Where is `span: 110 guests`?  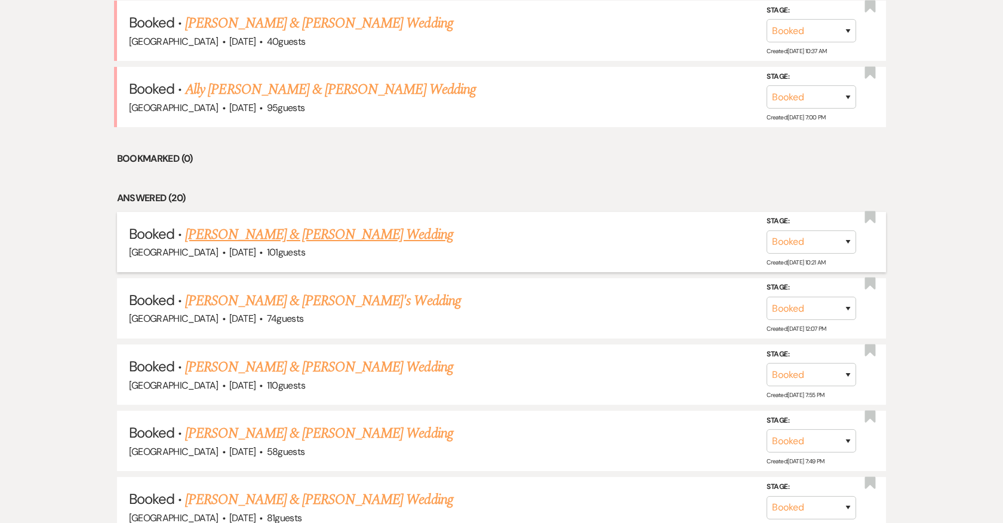 span: 110 guests is located at coordinates (286, 385).